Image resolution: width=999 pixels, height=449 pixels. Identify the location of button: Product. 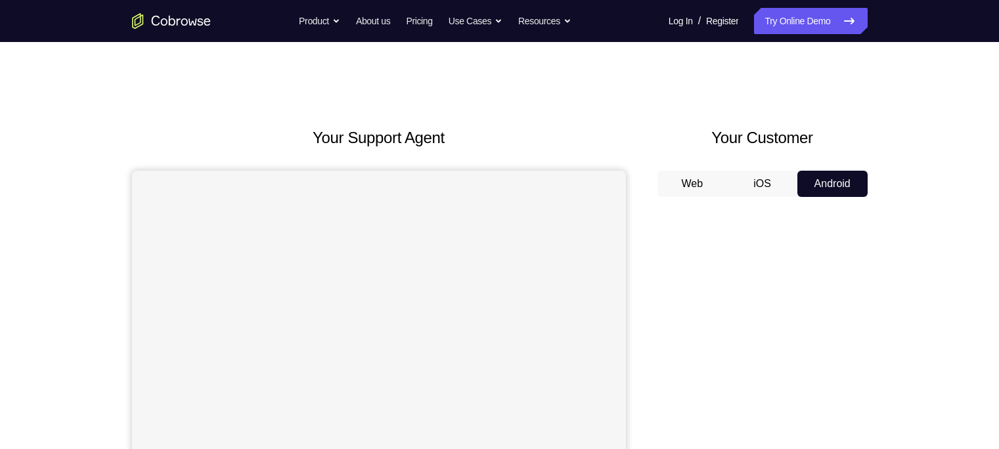
(319, 21).